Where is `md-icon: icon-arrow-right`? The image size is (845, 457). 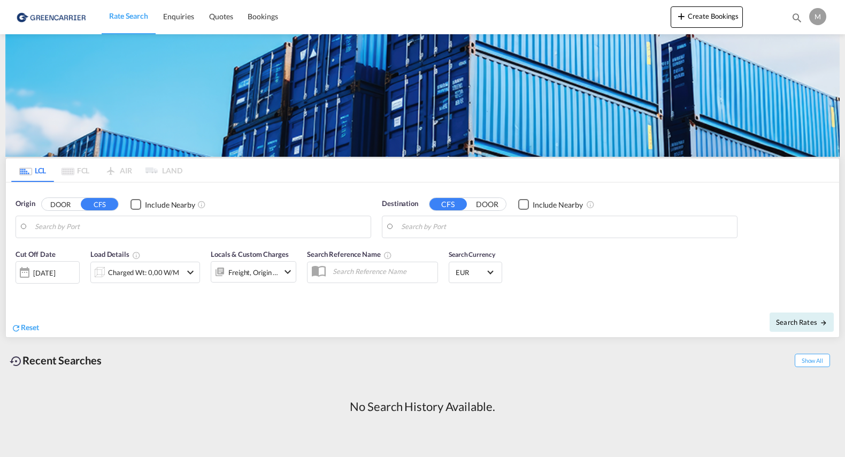
md-icon: icon-arrow-right is located at coordinates (823, 322).